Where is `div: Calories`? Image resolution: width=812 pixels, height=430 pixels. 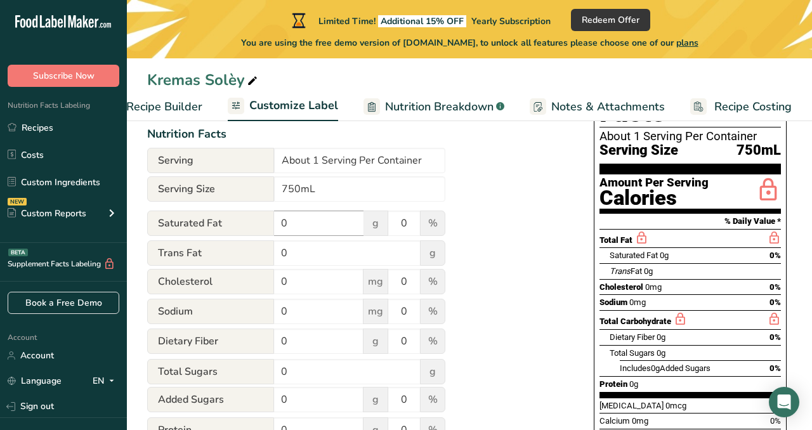
div: Calories is located at coordinates (654, 198).